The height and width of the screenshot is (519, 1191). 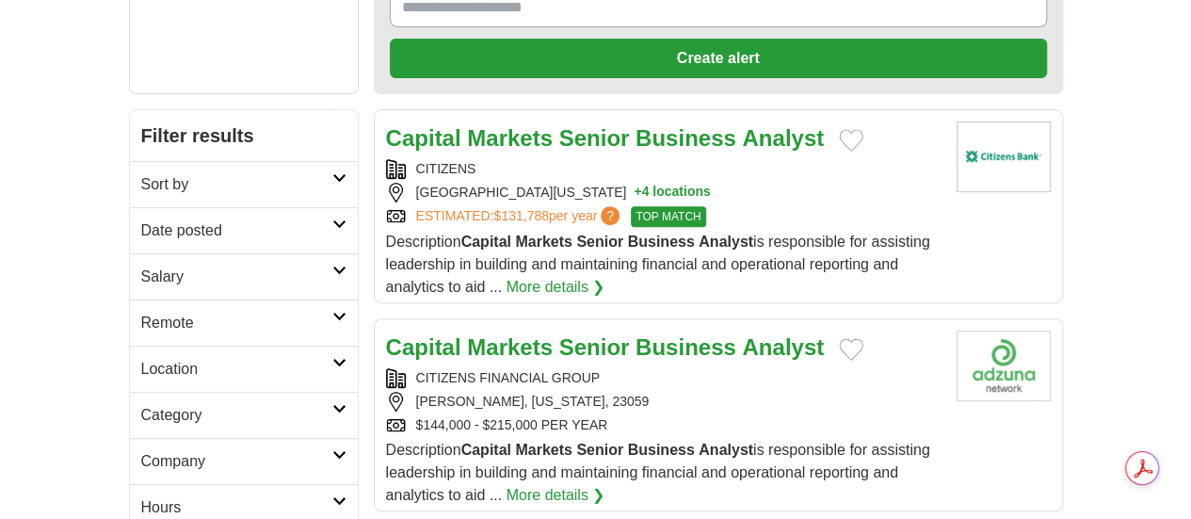 I want to click on div: CITIZENS FINANCIAL GROUP, so click(x=664, y=378).